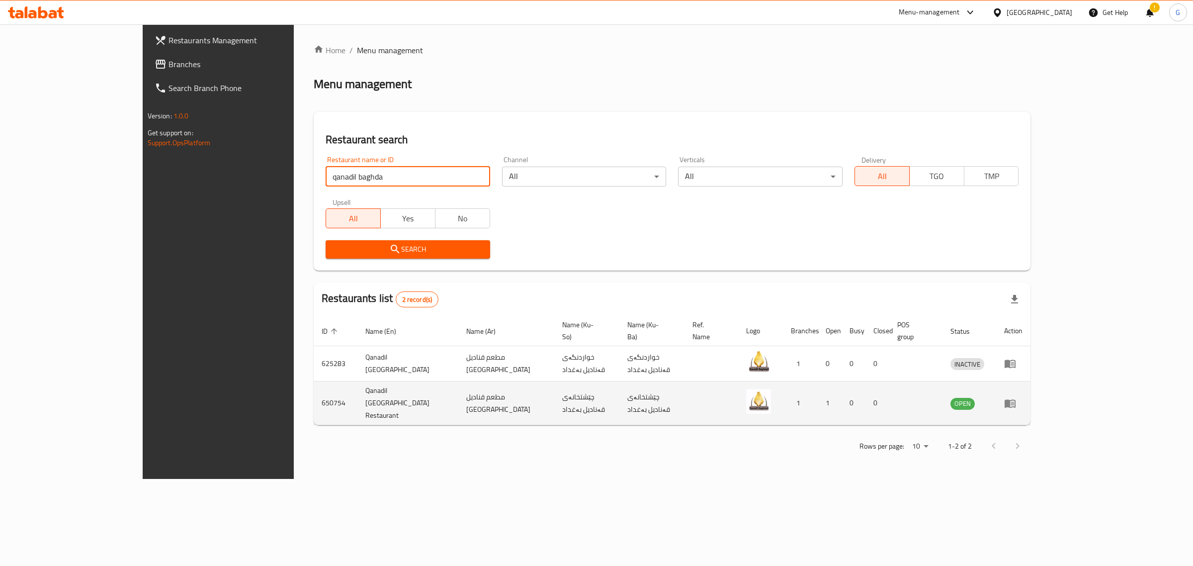  I want to click on p: 1-2 of 2, so click(960, 446).